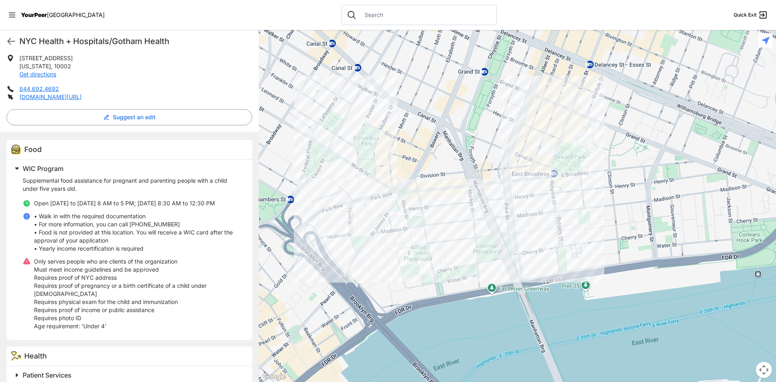 The height and width of the screenshot is (382, 776). I want to click on span: Suggest an edit, so click(134, 117).